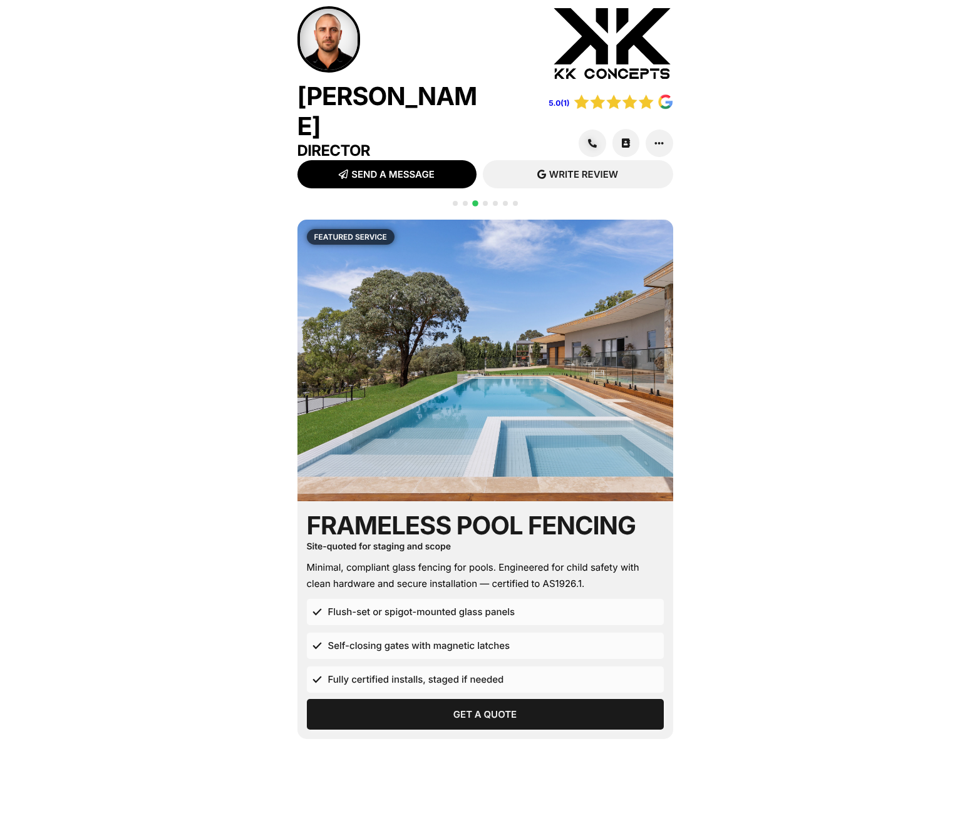 This screenshot has width=970, height=831. I want to click on span: Go to slide 4, so click(485, 203).